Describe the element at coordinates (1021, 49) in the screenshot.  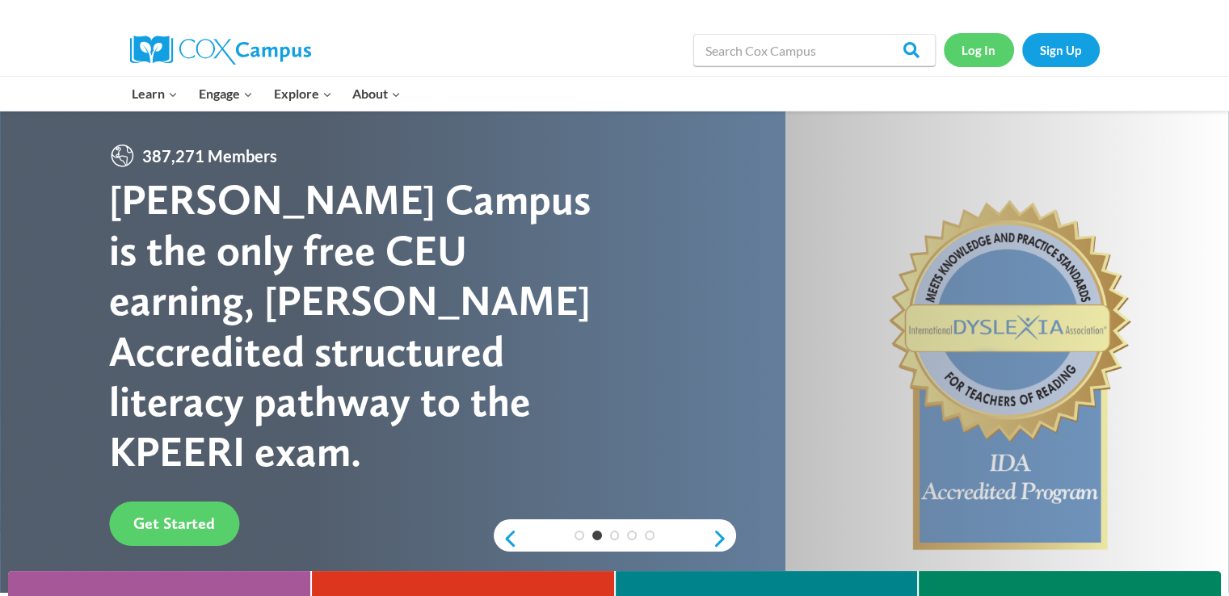
I see `nav: Secondary Navigation` at that location.